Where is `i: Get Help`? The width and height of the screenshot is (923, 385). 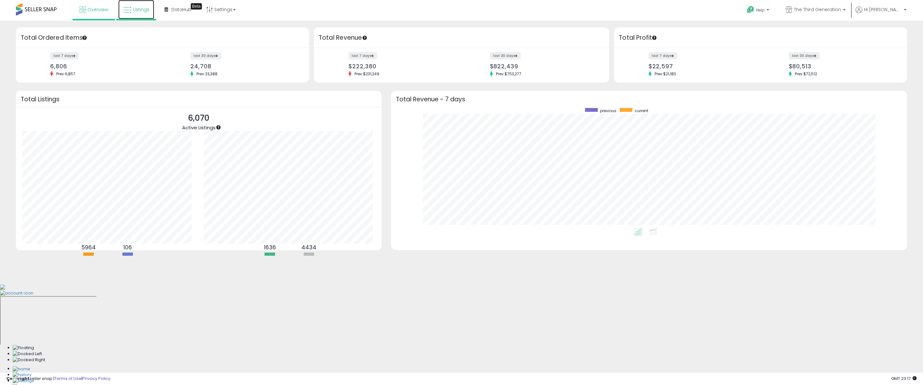
i: Get Help is located at coordinates (750, 10).